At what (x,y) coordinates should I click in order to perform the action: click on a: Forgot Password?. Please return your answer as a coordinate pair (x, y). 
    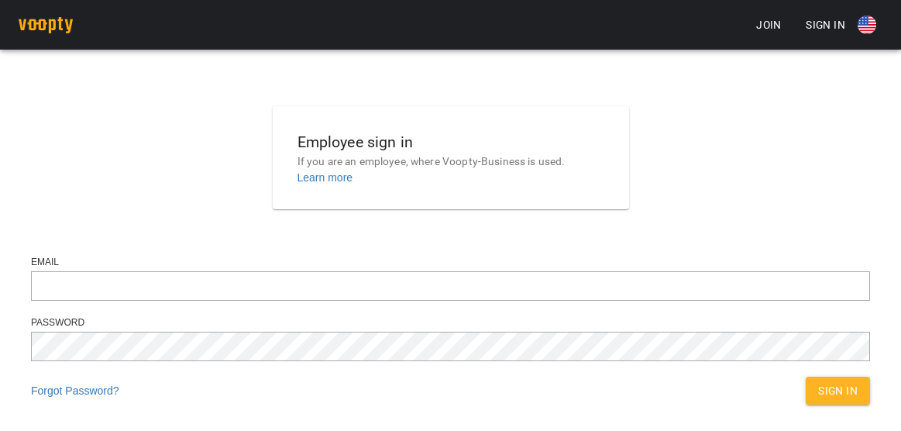
    Looking at the image, I should click on (75, 390).